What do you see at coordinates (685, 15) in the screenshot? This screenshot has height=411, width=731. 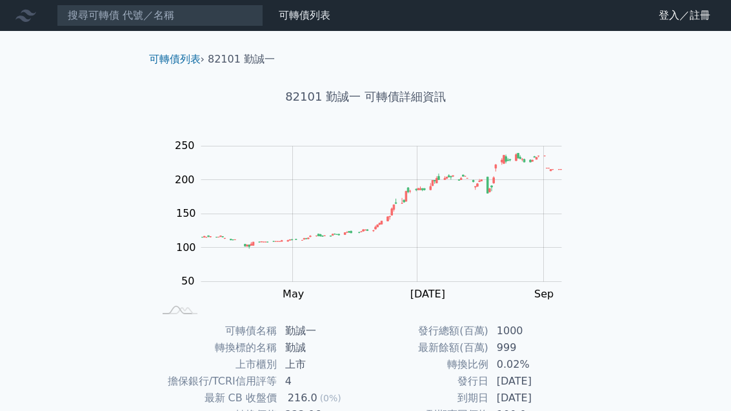 I see `a: 登入／註冊` at bounding box center [685, 15].